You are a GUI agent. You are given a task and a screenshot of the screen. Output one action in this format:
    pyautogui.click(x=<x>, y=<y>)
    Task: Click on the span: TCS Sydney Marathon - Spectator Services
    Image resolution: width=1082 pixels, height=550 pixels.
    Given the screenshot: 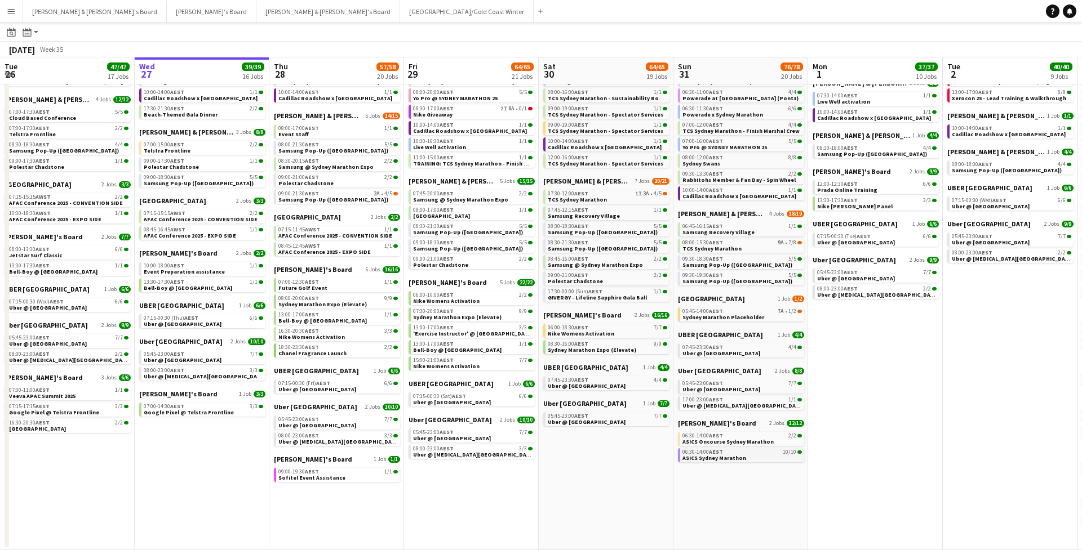 What is the action you would take?
    pyautogui.click(x=605, y=114)
    